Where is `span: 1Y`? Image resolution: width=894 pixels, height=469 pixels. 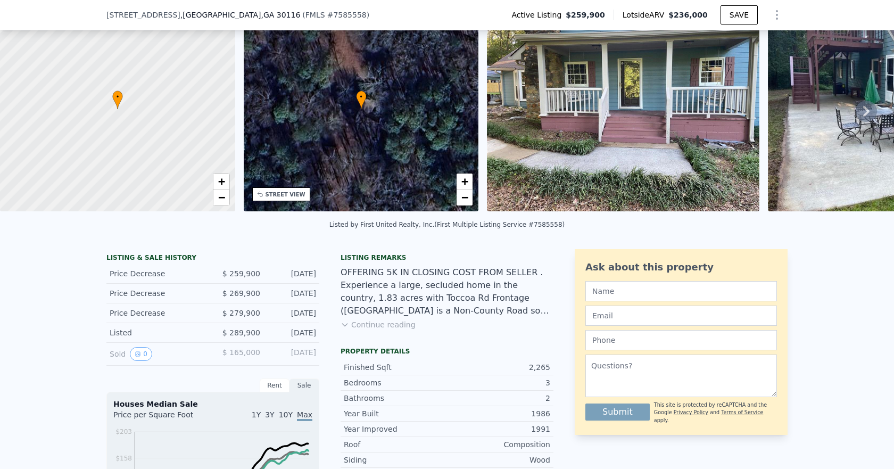
span: 1Y is located at coordinates (256, 415).